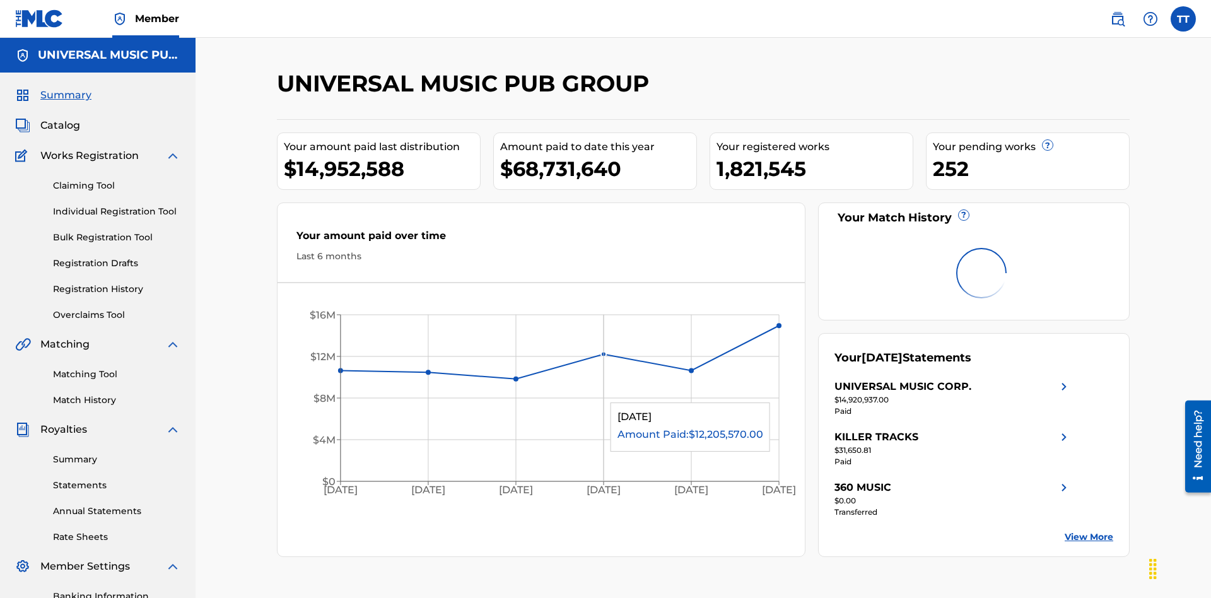  I want to click on div: Your pending works, so click(1030, 147).